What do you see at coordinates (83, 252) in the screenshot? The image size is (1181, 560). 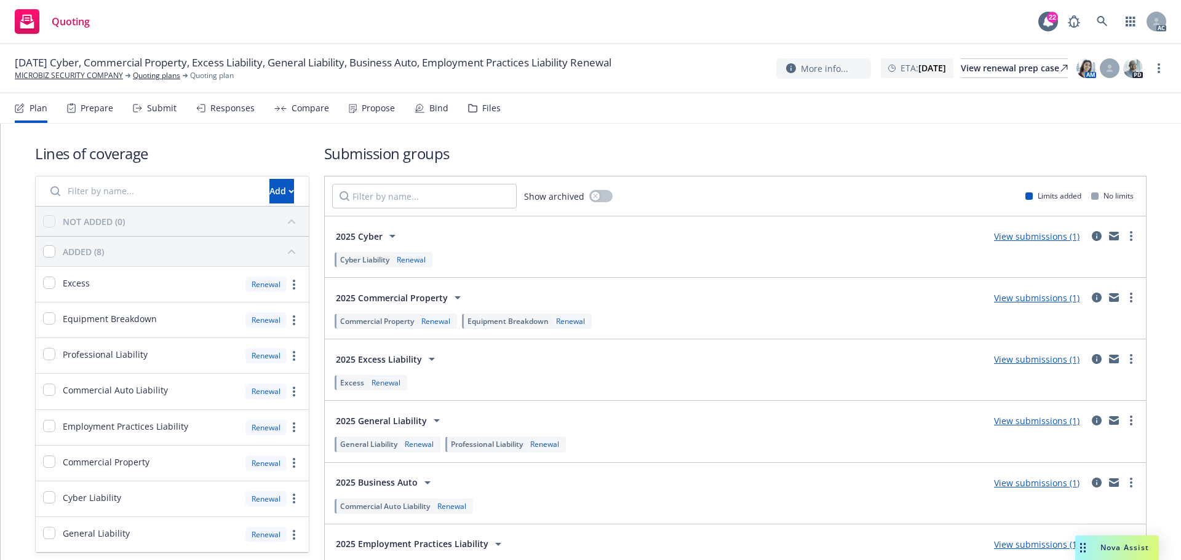 I see `div: ADDED (8)` at bounding box center [83, 252].